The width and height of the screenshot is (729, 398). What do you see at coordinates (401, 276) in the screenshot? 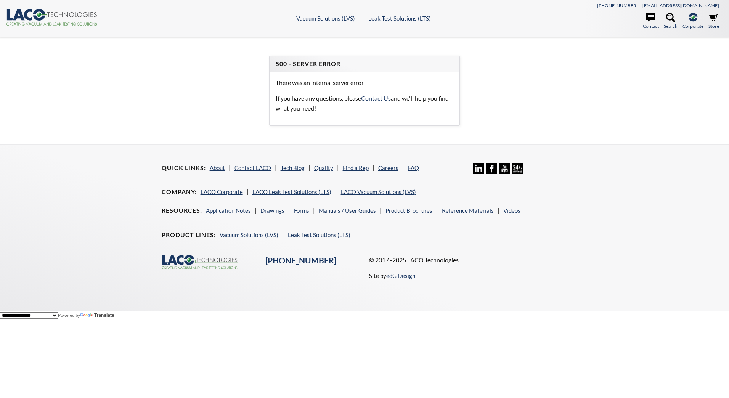
I see `a: edG Design` at bounding box center [401, 276].